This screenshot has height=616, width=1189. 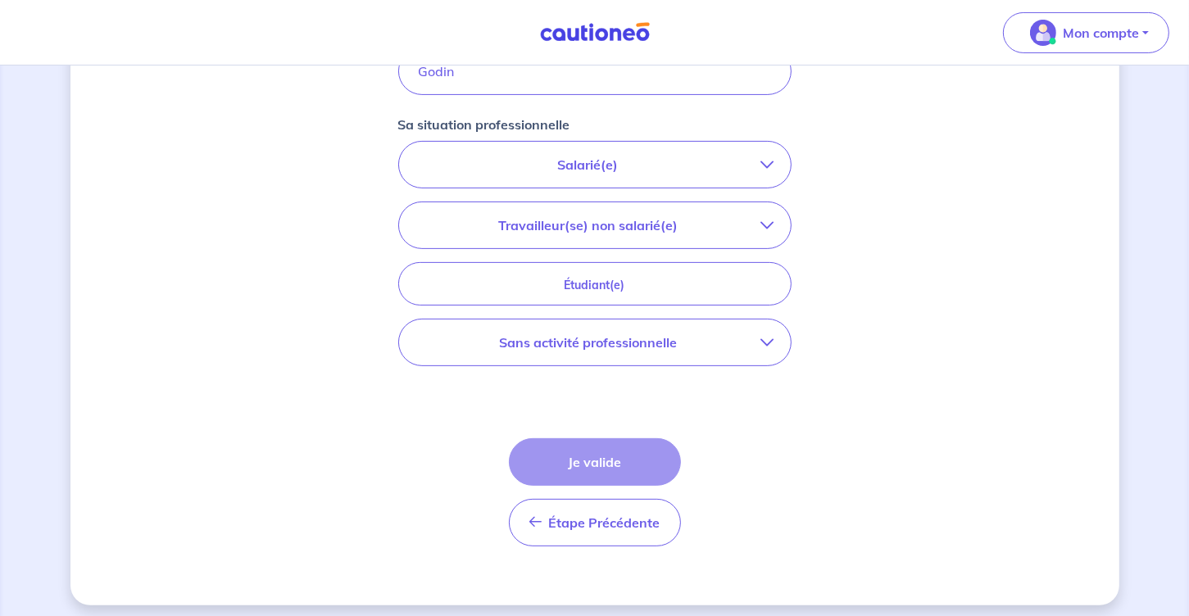 What do you see at coordinates (1086, 33) in the screenshot?
I see `button: illu_account_valid_menu.svgMon compte` at bounding box center [1086, 33].